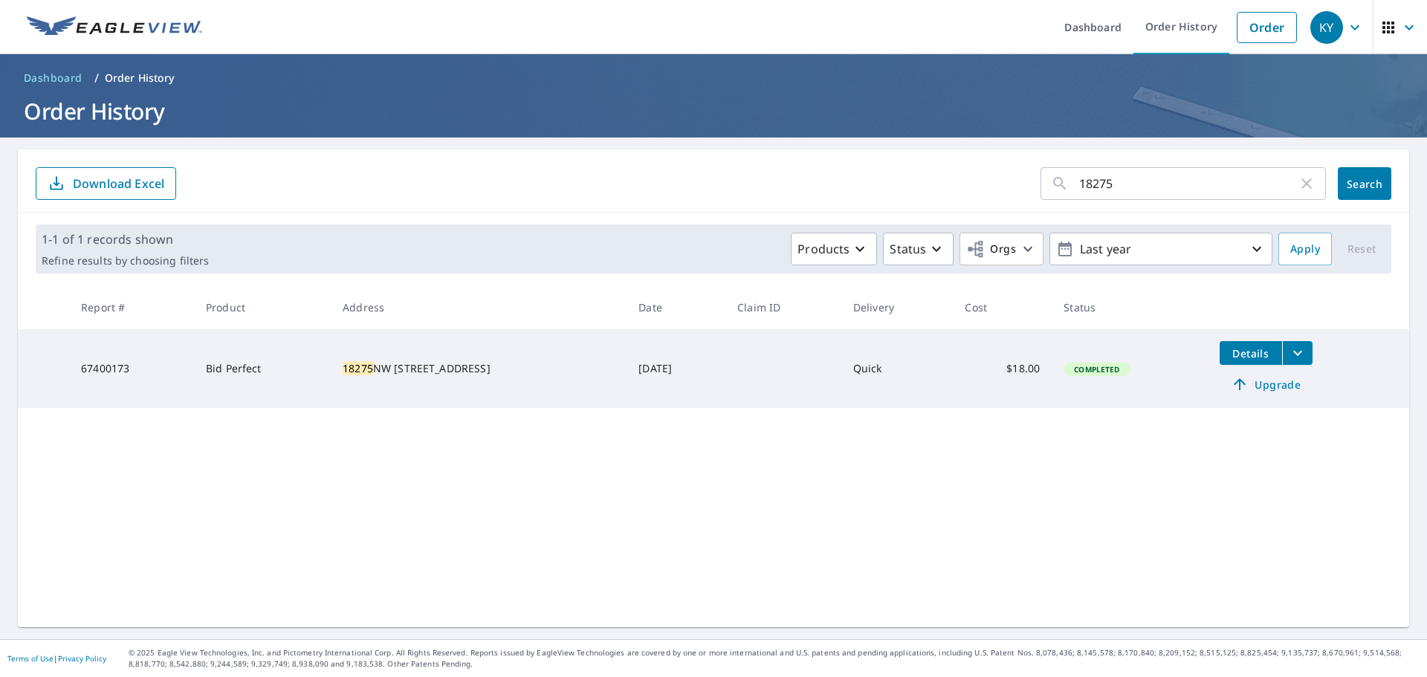 This screenshot has height=677, width=1427. I want to click on p: Download Excel, so click(118, 184).